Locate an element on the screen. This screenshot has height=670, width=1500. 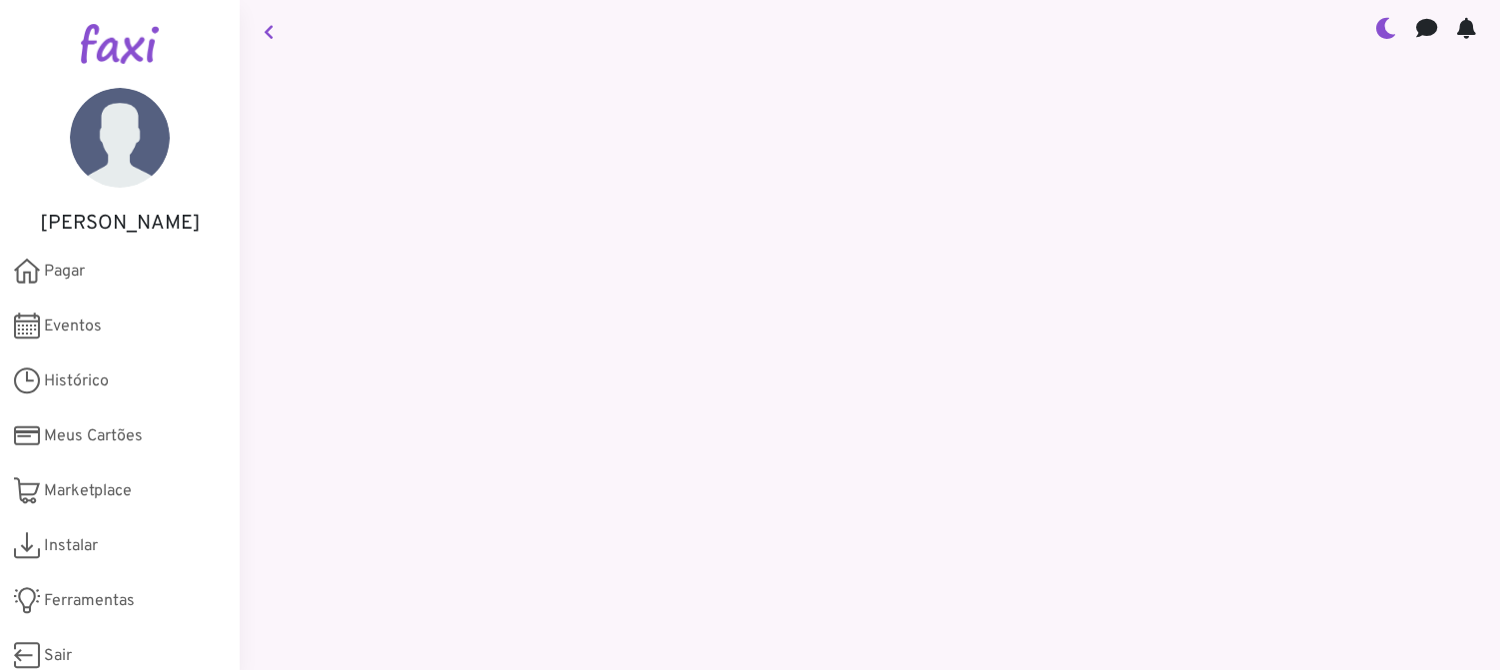
span: Histórico is located at coordinates (76, 381).